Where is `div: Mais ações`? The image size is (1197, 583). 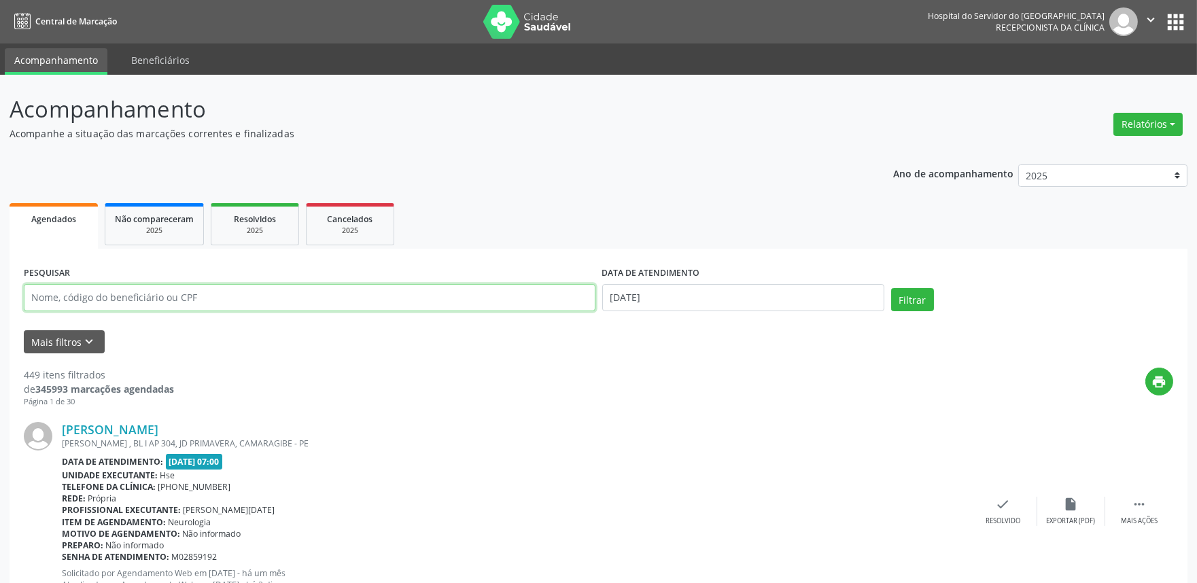
div: Mais ações is located at coordinates (1139, 521).